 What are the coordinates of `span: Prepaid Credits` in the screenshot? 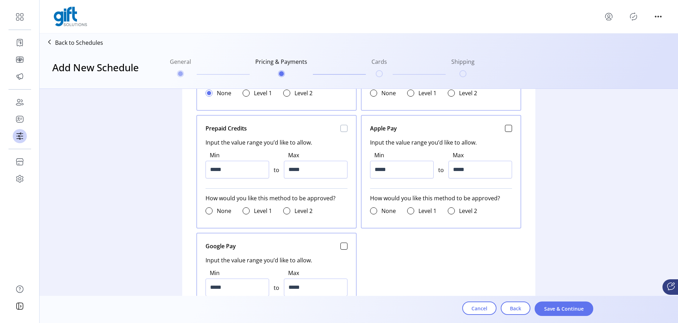 It's located at (226, 129).